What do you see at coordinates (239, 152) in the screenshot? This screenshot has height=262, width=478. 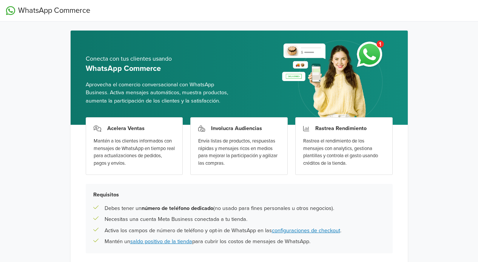 I see `div: Envía listas de productos, respuestas rápidas y mensajes ricos en medios para mejorar la particip...` at bounding box center [239, 152].